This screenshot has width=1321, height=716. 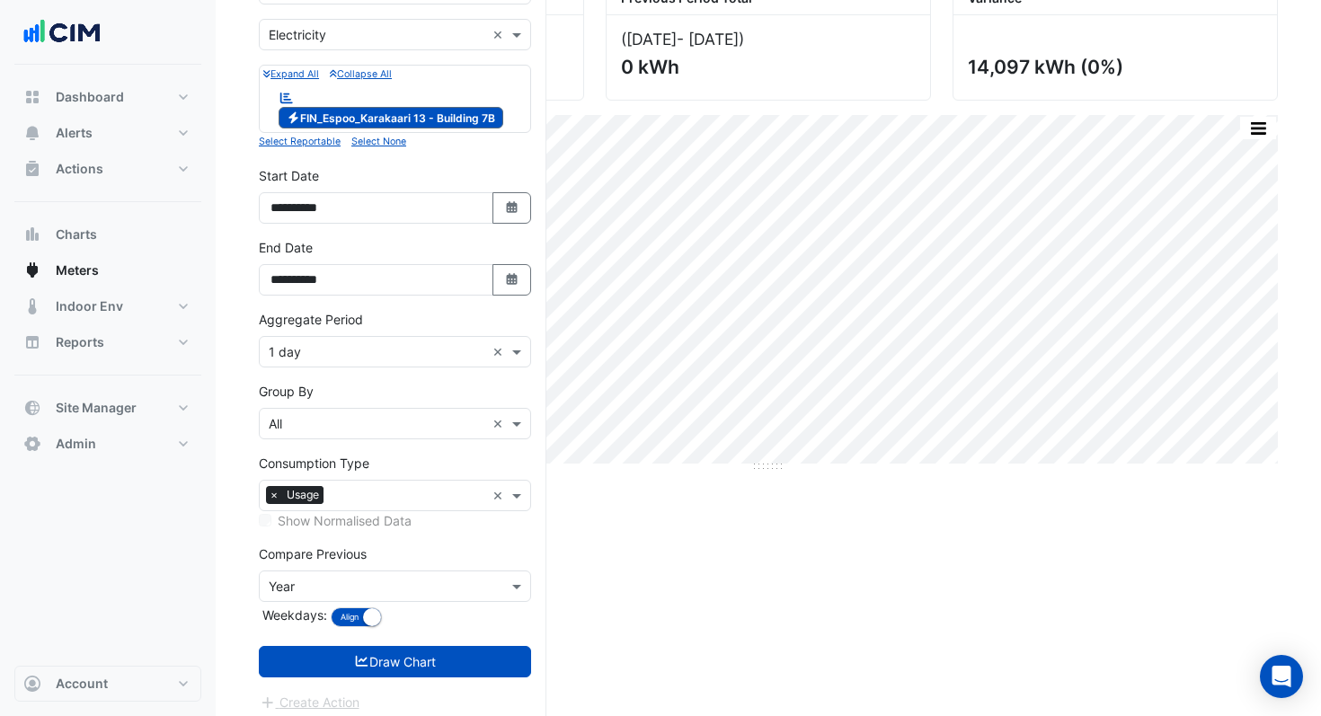 What do you see at coordinates (767, 66) in the screenshot?
I see `div: 0 kWh` at bounding box center [767, 66].